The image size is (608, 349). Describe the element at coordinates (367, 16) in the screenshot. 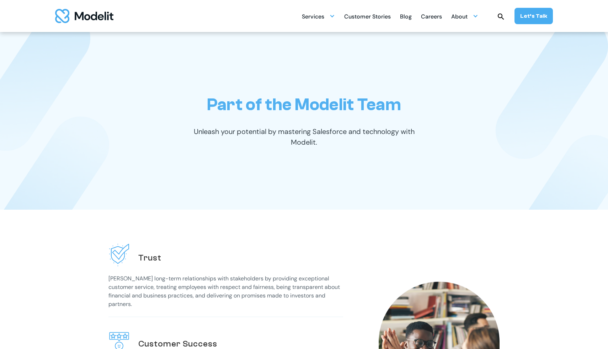

I see `a: Customer Stories` at that location.